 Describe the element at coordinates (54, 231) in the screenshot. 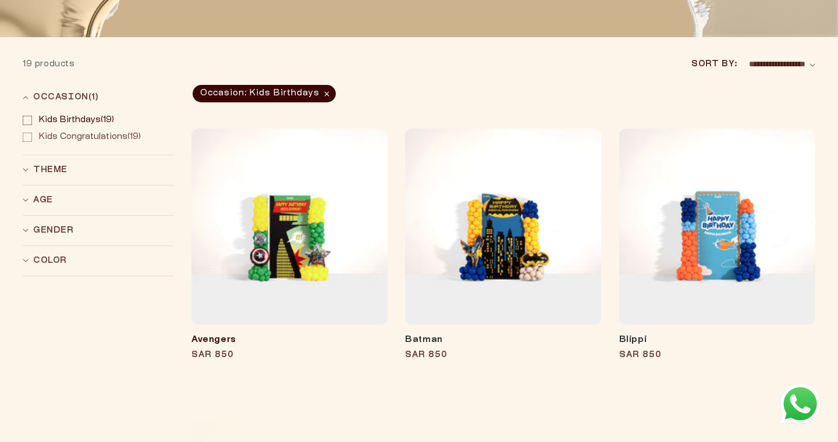

I see `span: Gender` at that location.